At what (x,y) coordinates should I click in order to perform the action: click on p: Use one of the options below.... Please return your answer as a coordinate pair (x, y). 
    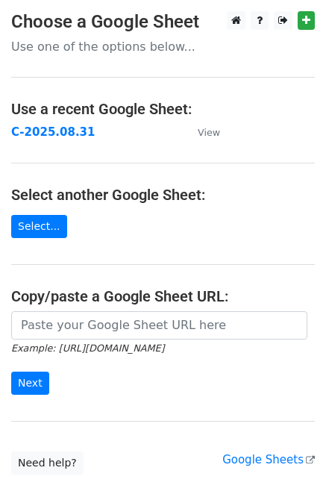
    Looking at the image, I should click on (163, 46).